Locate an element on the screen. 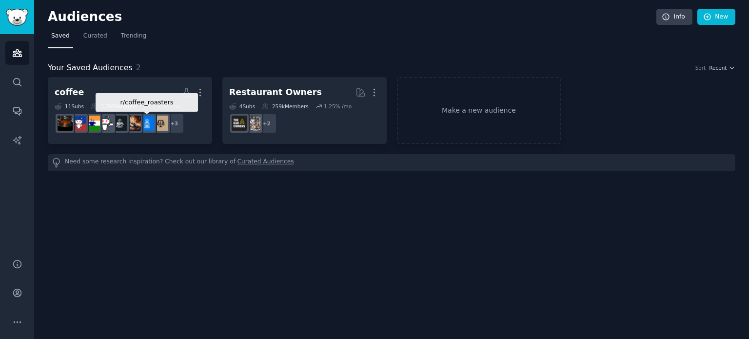 The height and width of the screenshot is (339, 749). img: Coffee is located at coordinates (106, 123).